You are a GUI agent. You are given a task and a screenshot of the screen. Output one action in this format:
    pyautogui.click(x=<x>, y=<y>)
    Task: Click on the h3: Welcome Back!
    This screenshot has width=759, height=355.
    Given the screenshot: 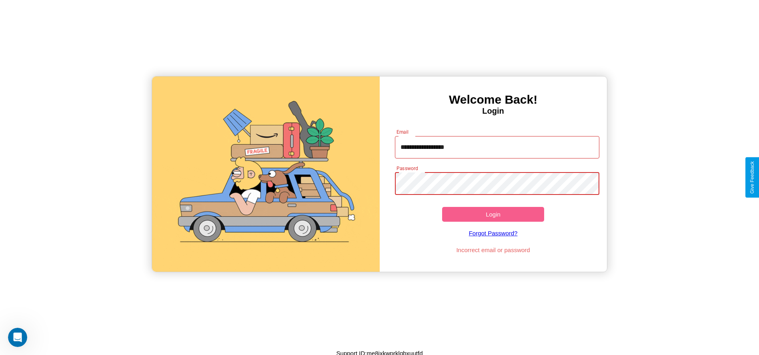 What is the action you would take?
    pyautogui.click(x=493, y=100)
    